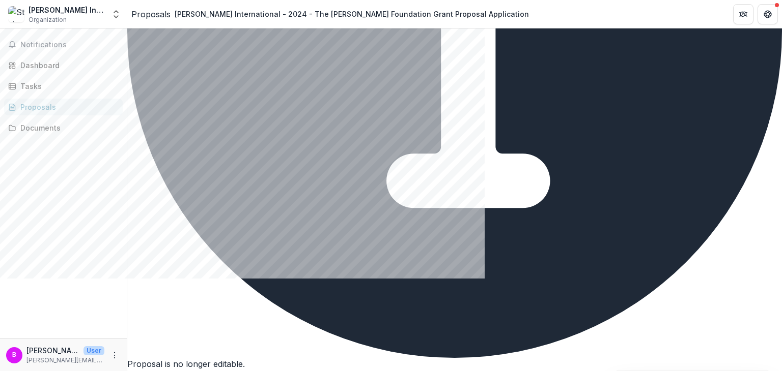 Image resolution: width=782 pixels, height=371 pixels. I want to click on button: Open entity switcher, so click(116, 14).